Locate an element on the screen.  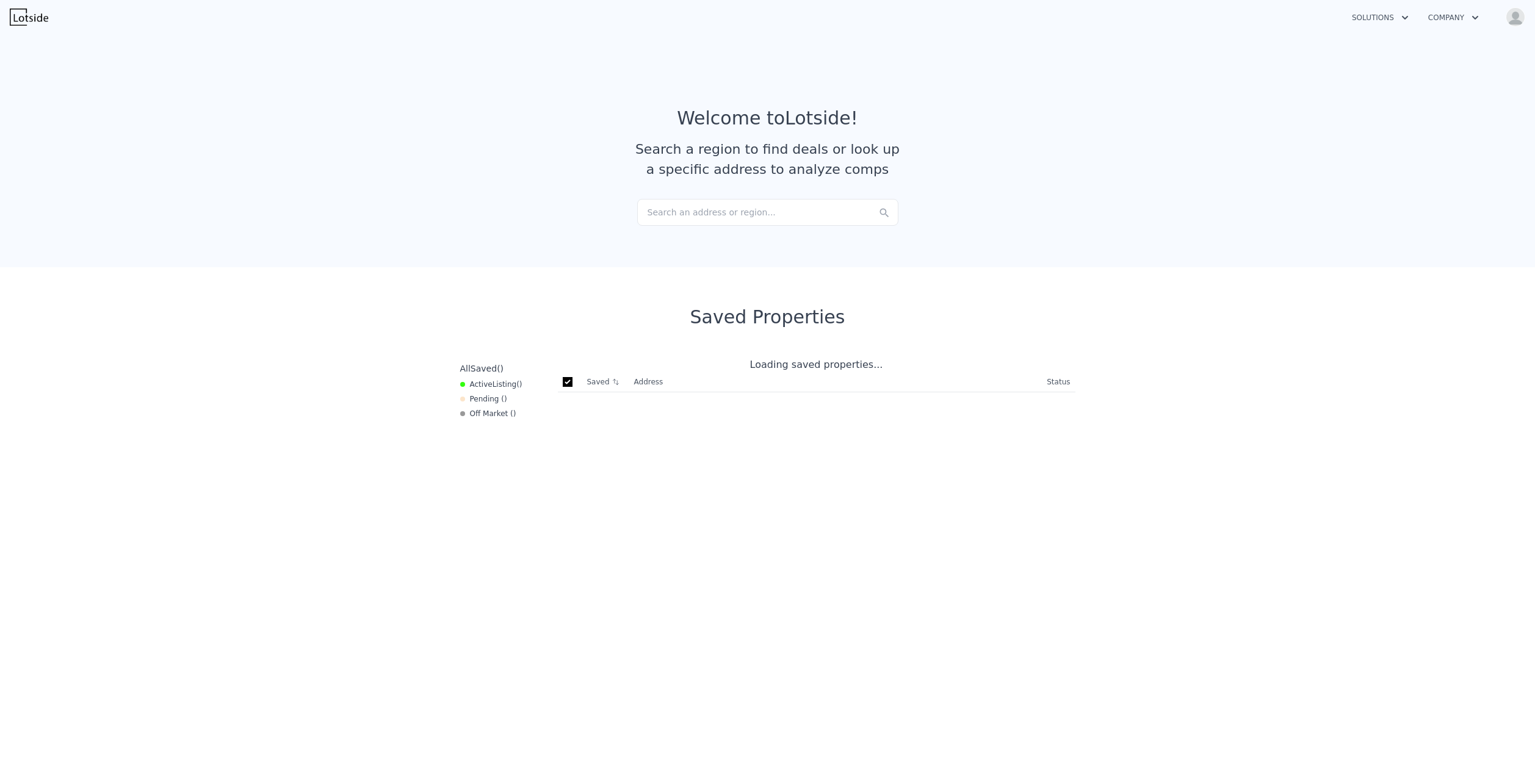
div: All ( ) is located at coordinates (482, 368).